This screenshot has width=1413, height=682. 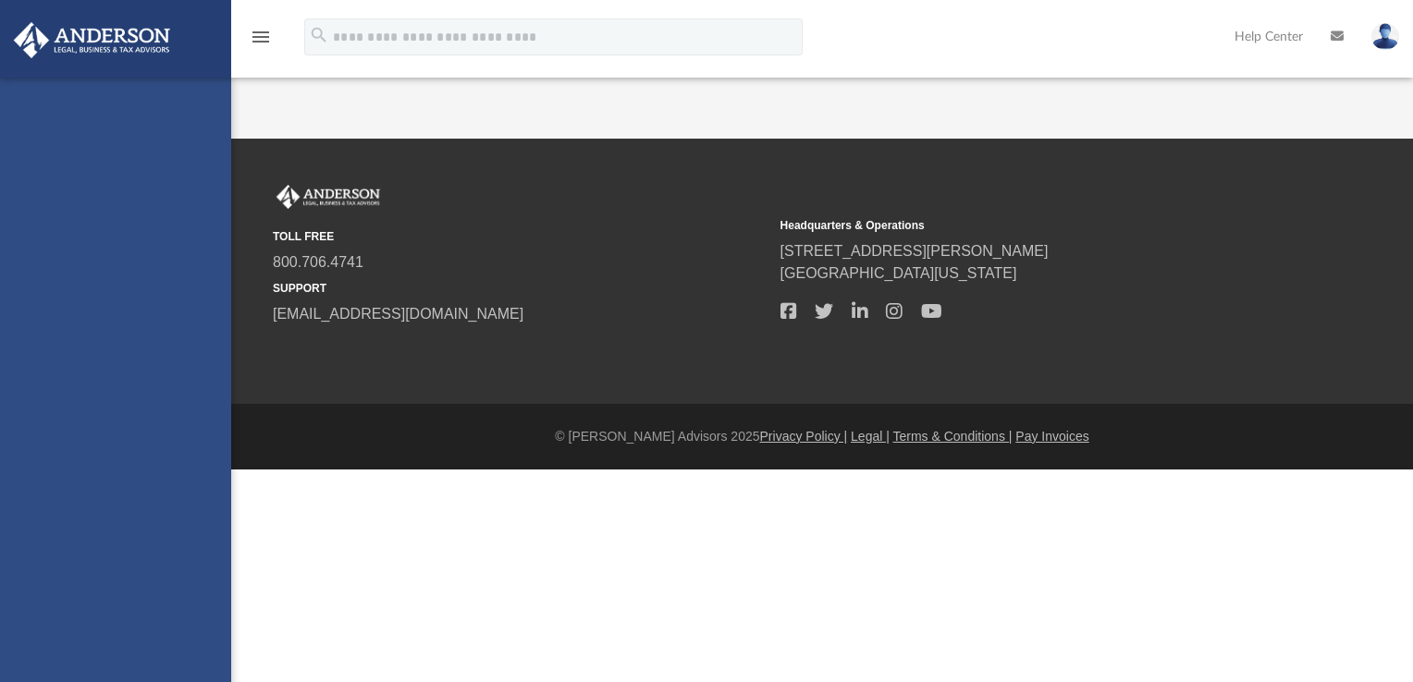 What do you see at coordinates (520, 288) in the screenshot?
I see `small: SUPPORT` at bounding box center [520, 288].